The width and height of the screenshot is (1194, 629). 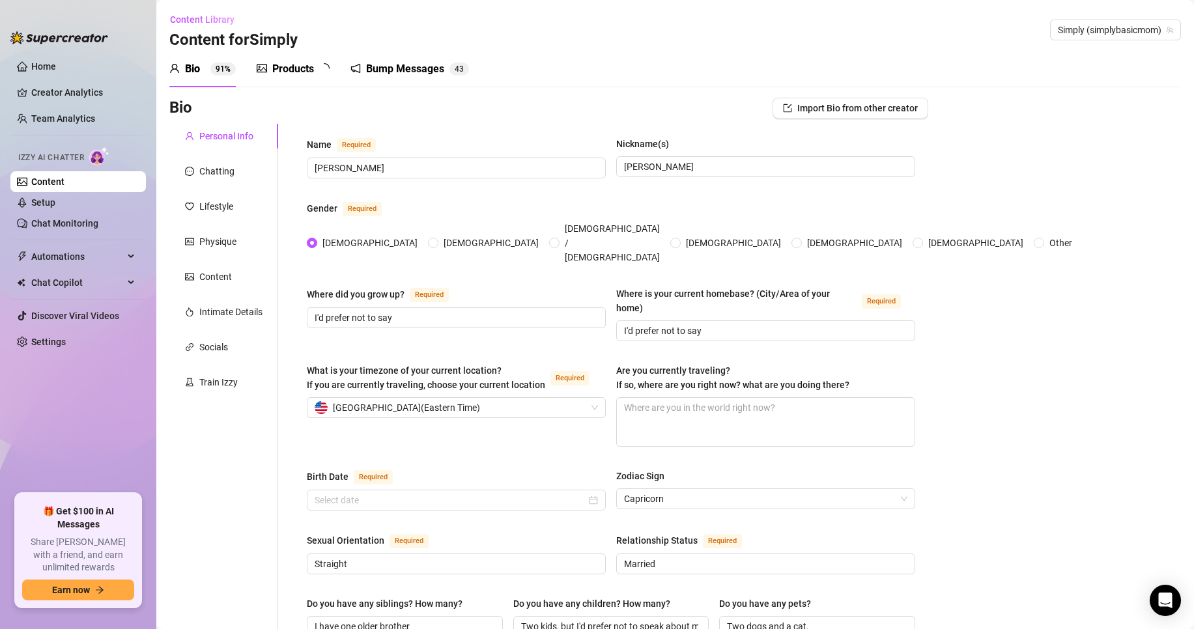 I want to click on label: Name, so click(x=349, y=145).